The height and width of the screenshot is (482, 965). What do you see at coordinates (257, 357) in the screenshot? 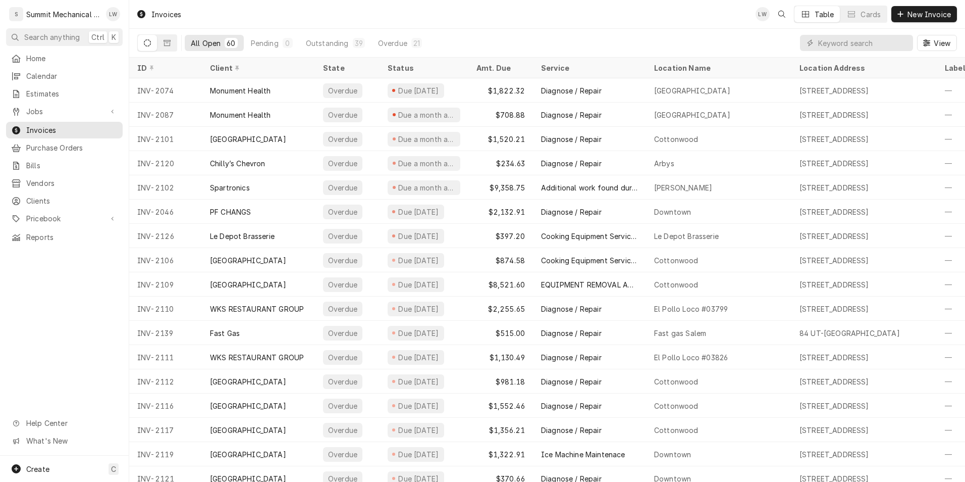
I see `div: WKS RESTAURANT GROUP` at bounding box center [257, 357].